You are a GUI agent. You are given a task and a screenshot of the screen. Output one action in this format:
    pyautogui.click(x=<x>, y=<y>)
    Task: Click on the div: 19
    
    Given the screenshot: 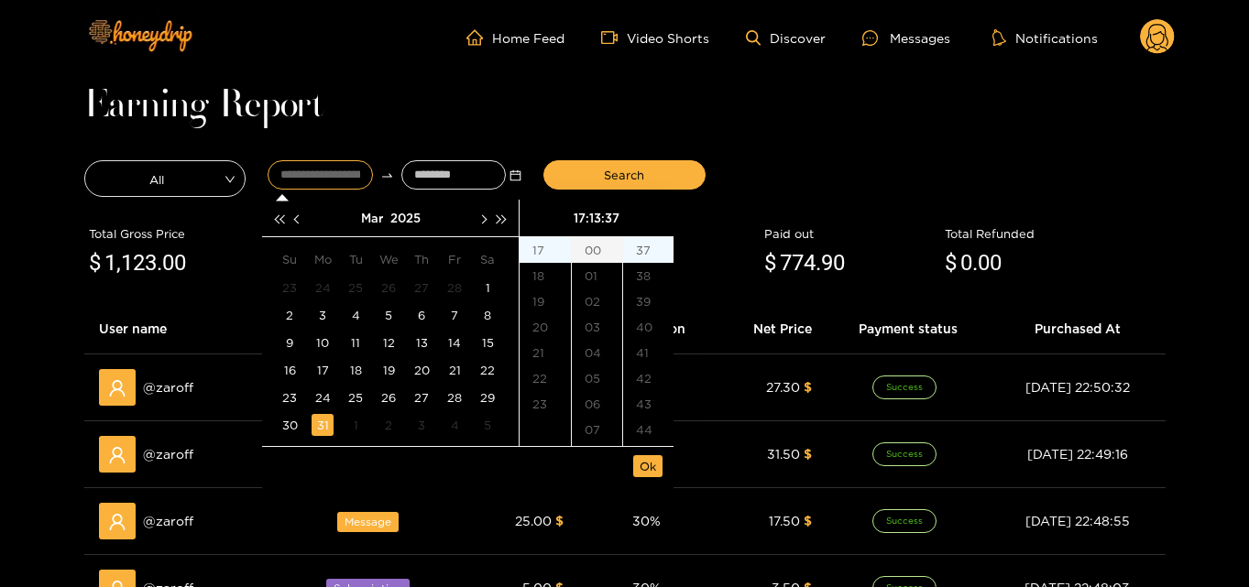 What is the action you would take?
    pyautogui.click(x=545, y=301)
    